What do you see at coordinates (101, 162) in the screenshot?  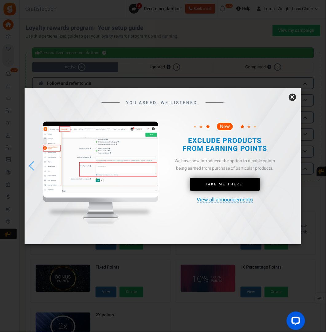 I see `img: screenshot` at bounding box center [101, 162].